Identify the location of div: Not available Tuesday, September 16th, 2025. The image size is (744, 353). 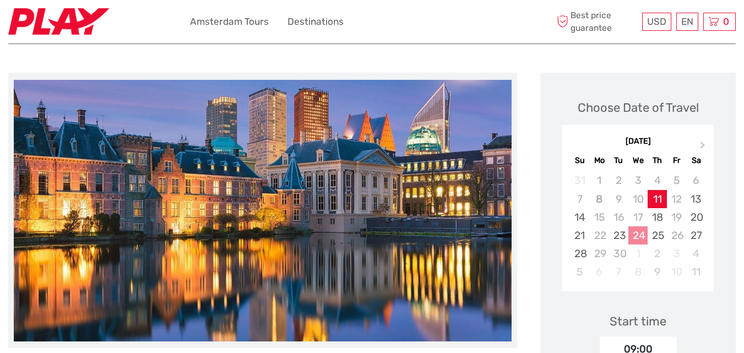
(618, 217).